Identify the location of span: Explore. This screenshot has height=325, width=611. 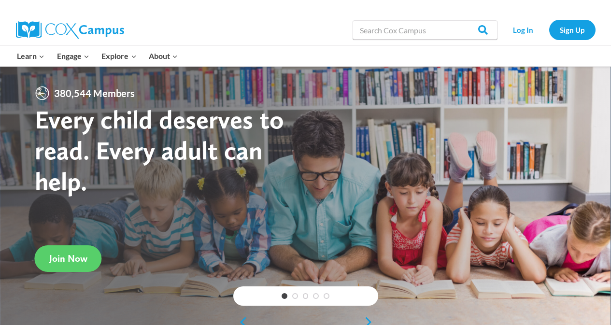
(119, 56).